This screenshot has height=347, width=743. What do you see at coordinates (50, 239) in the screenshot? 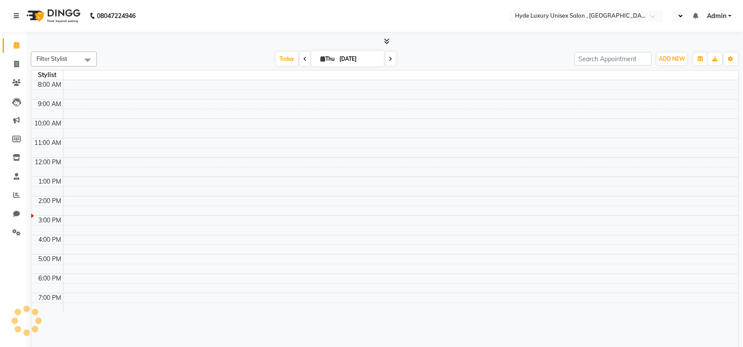
I see `div: 4:00 PM` at bounding box center [50, 239].